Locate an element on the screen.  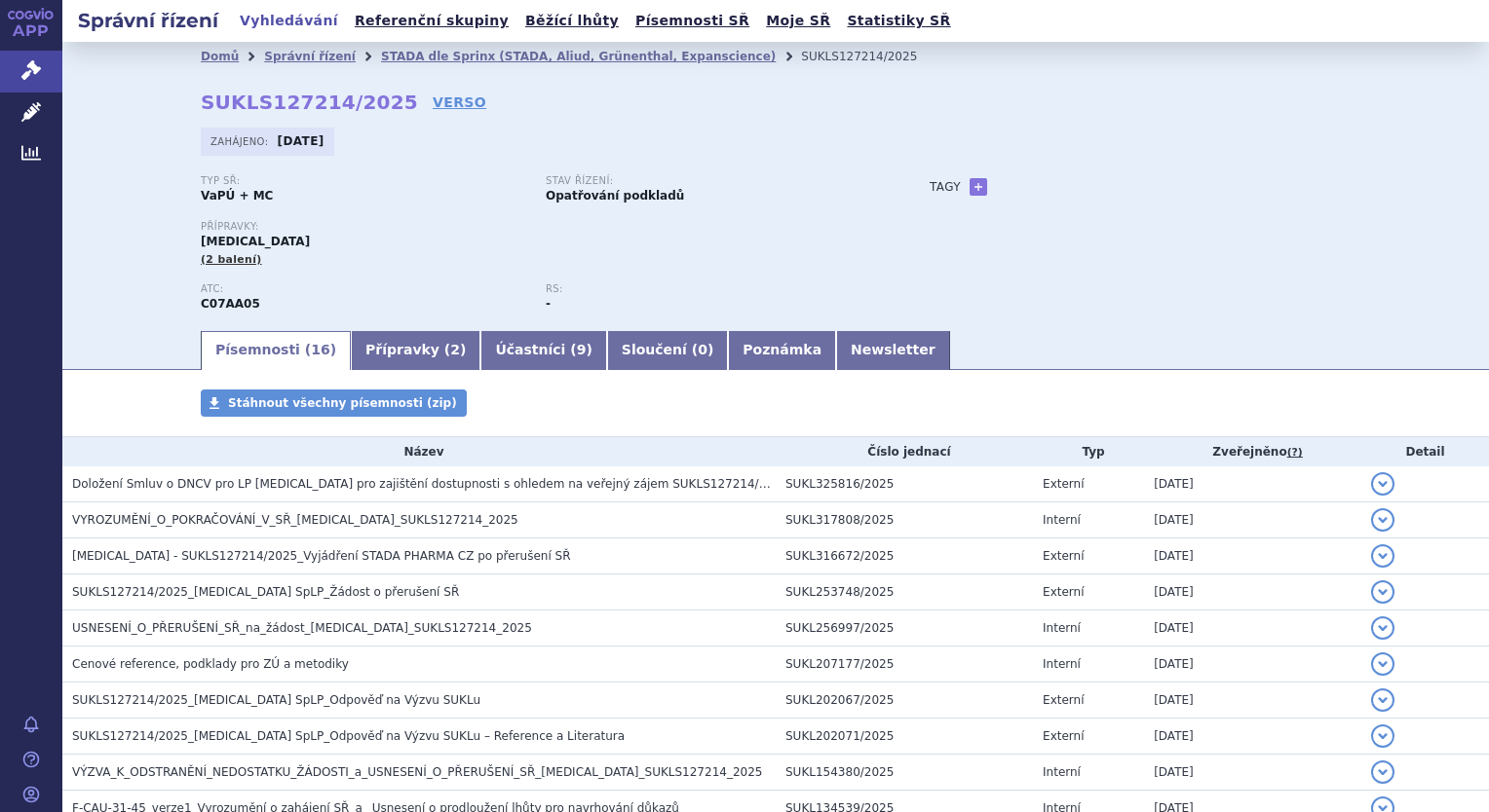
a: Stáhnout všechny písemnosti (zip) is located at coordinates (333, 404).